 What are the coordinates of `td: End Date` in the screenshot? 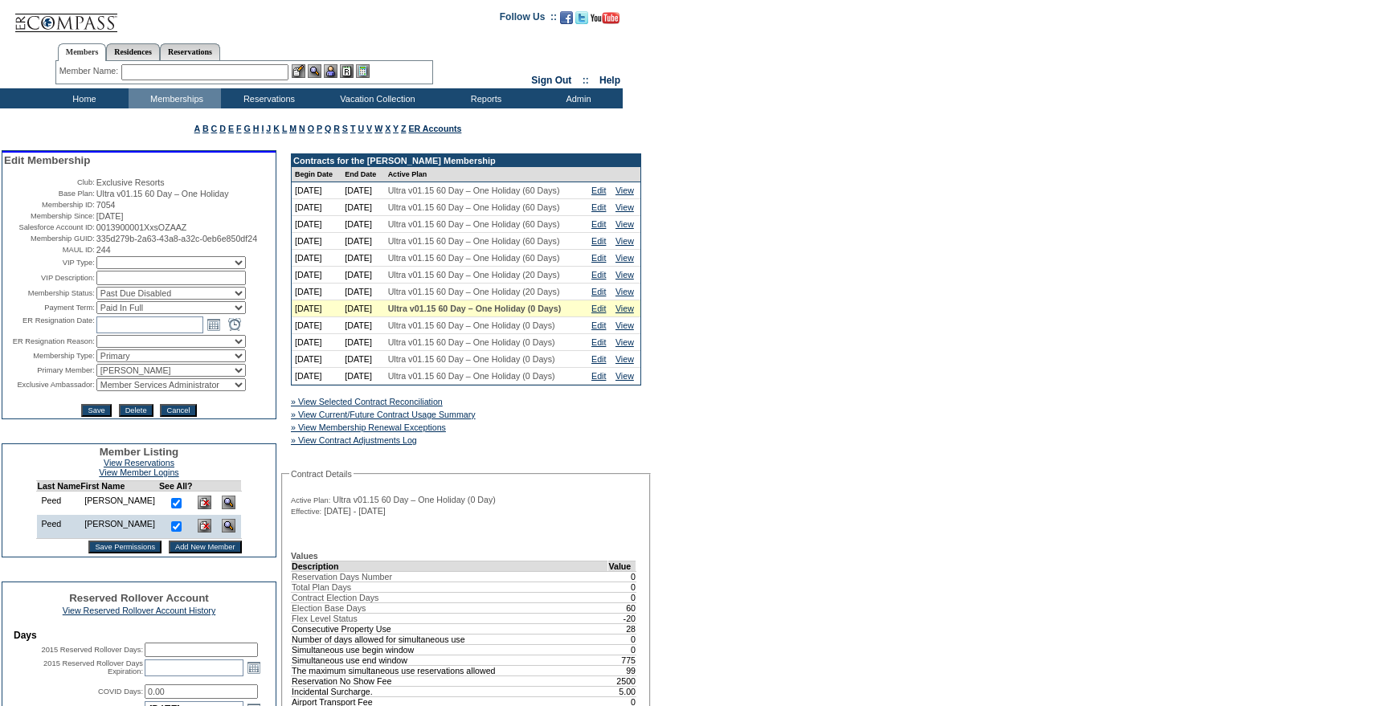 It's located at (362, 174).